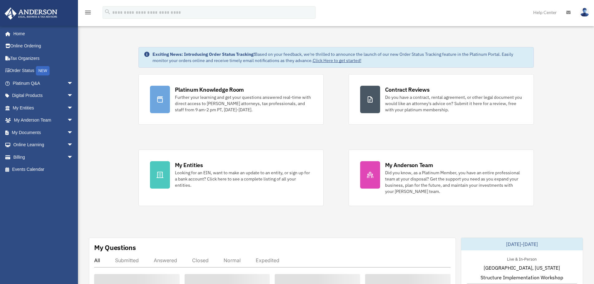  What do you see at coordinates (337, 60) in the screenshot?
I see `a: Click Here to get started!` at bounding box center [337, 60].